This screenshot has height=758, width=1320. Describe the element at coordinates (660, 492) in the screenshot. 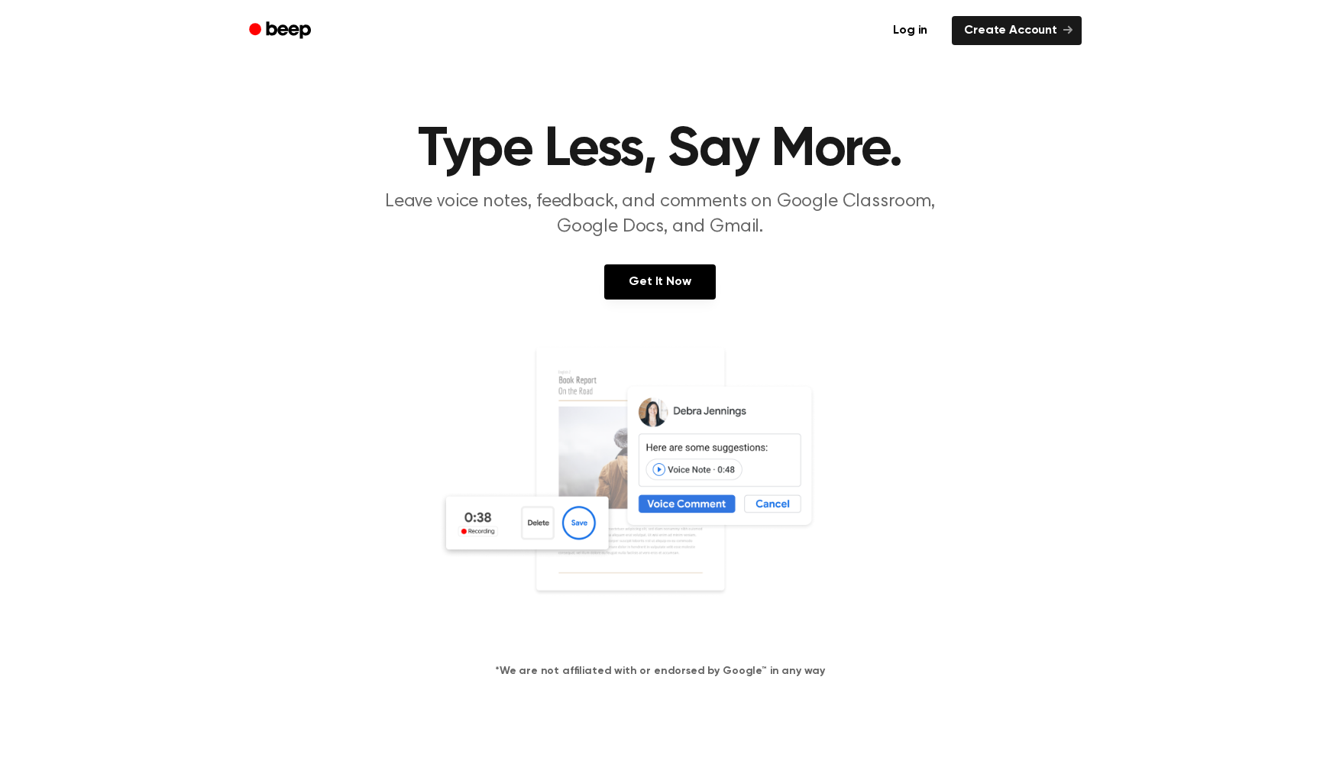

I see `img: Voice Comments on Docs and Recording Widget` at that location.